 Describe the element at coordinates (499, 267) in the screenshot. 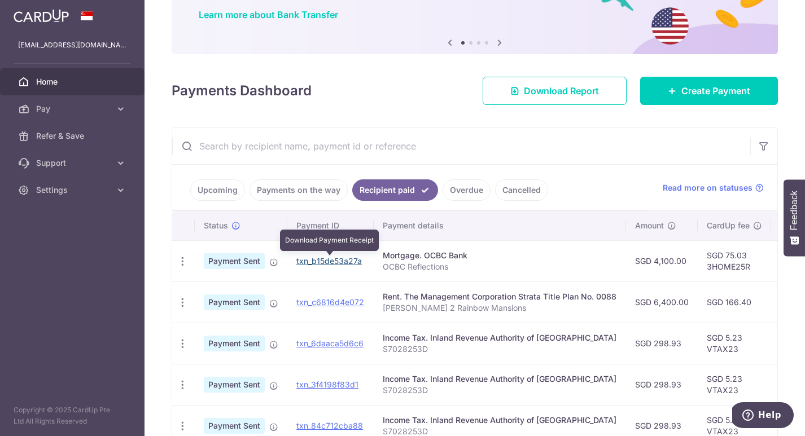

I see `p: OCBC Reflections` at that location.